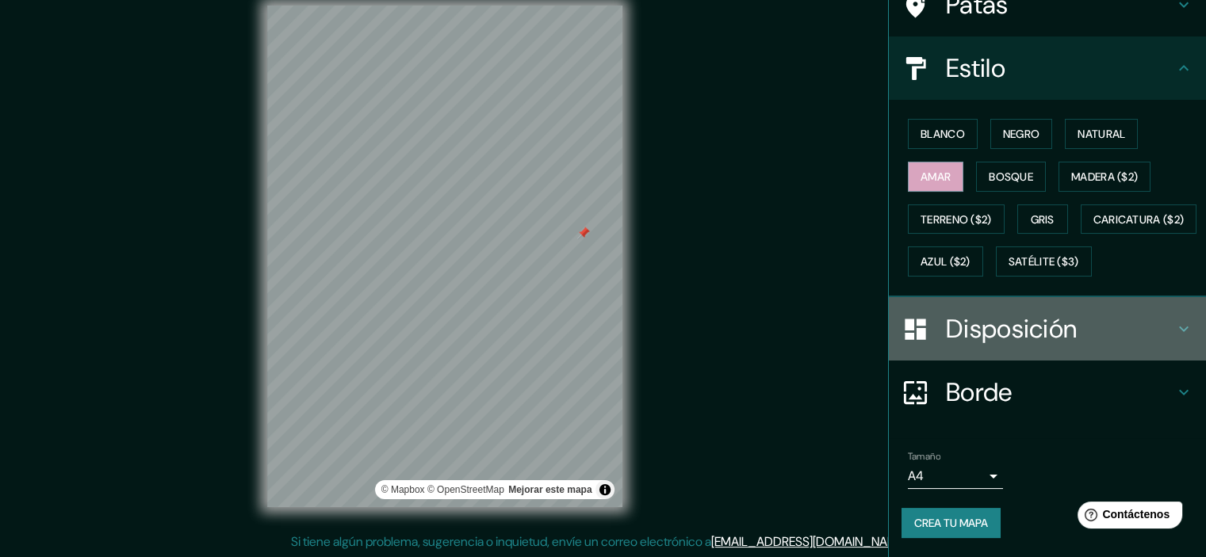  I want to click on font: Gris, so click(1043, 220).